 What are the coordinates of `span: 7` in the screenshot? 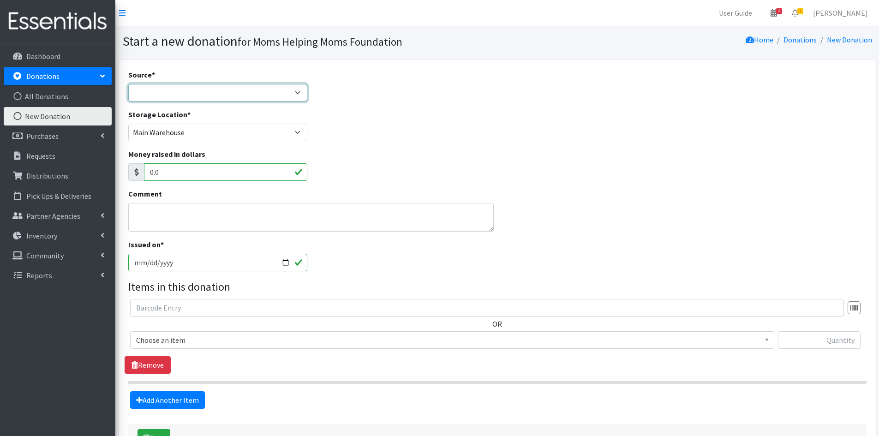 It's located at (801, 11).